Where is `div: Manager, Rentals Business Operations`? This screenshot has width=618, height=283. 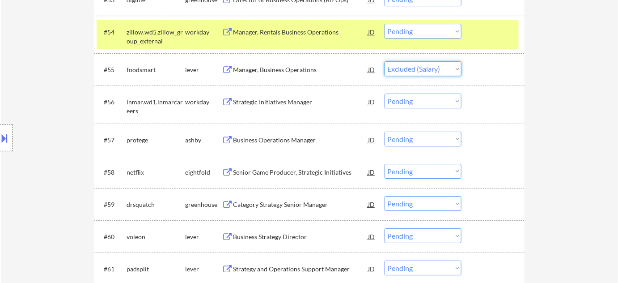 div: Manager, Rentals Business Operations is located at coordinates (300, 32).